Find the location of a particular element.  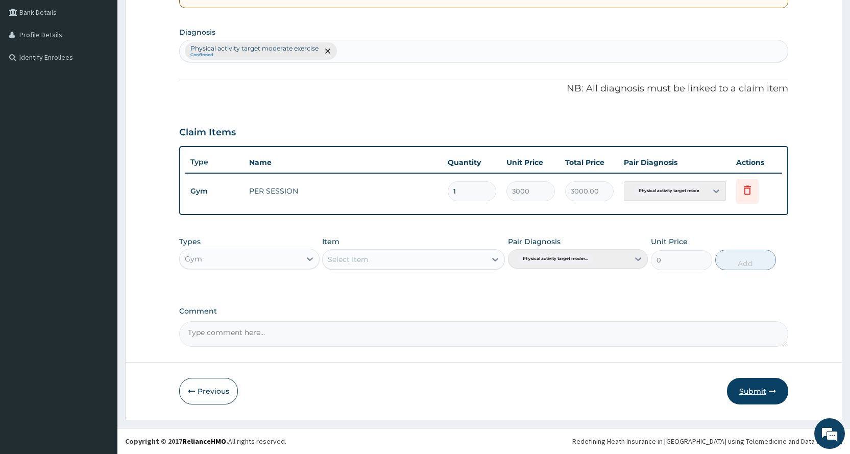

button: Add is located at coordinates (746, 260).